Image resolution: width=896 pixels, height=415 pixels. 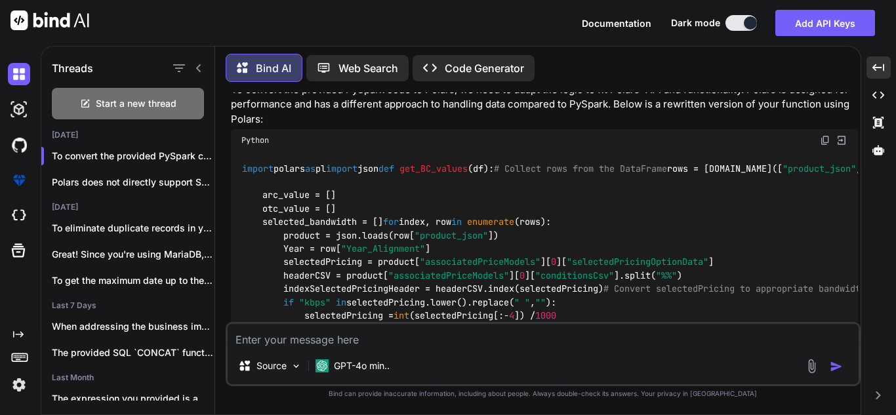 I want to click on img: Bind AI, so click(x=50, y=20).